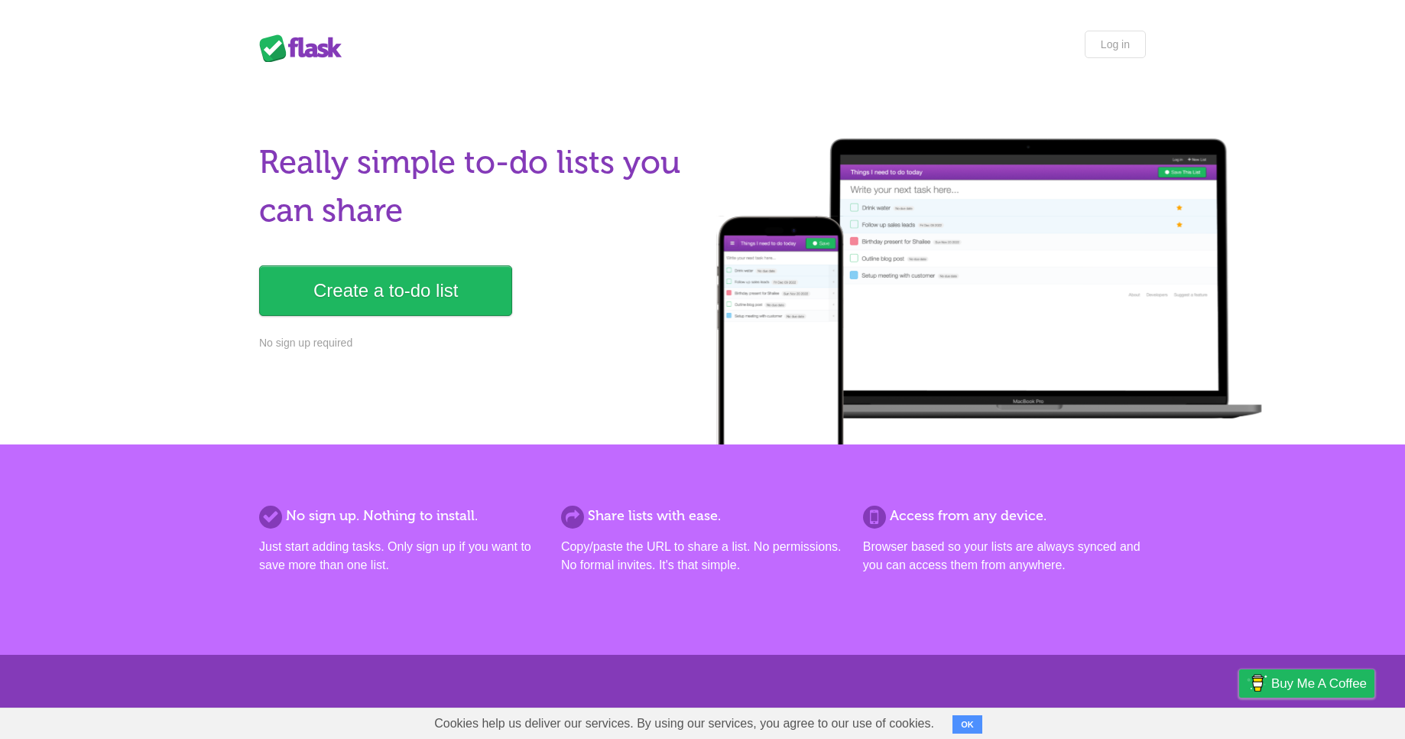 Image resolution: width=1405 pixels, height=739 pixels. What do you see at coordinates (703, 515) in the screenshot?
I see `h2: Share lists with ease.` at bounding box center [703, 515].